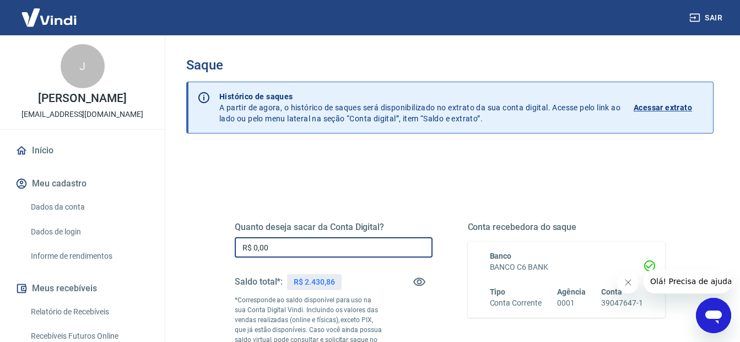 This screenshot has height=342, width=740. Describe the element at coordinates (259, 282) in the screenshot. I see `h5: Saldo total*:` at that location.